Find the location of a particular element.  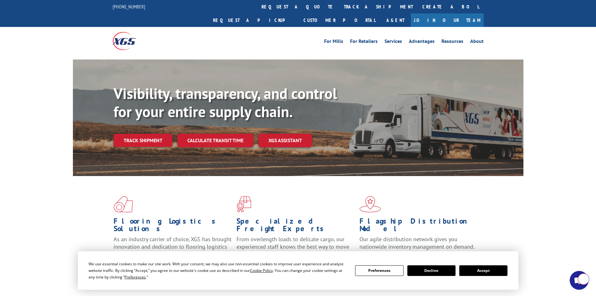

a: Calculate transit time is located at coordinates (215, 140).